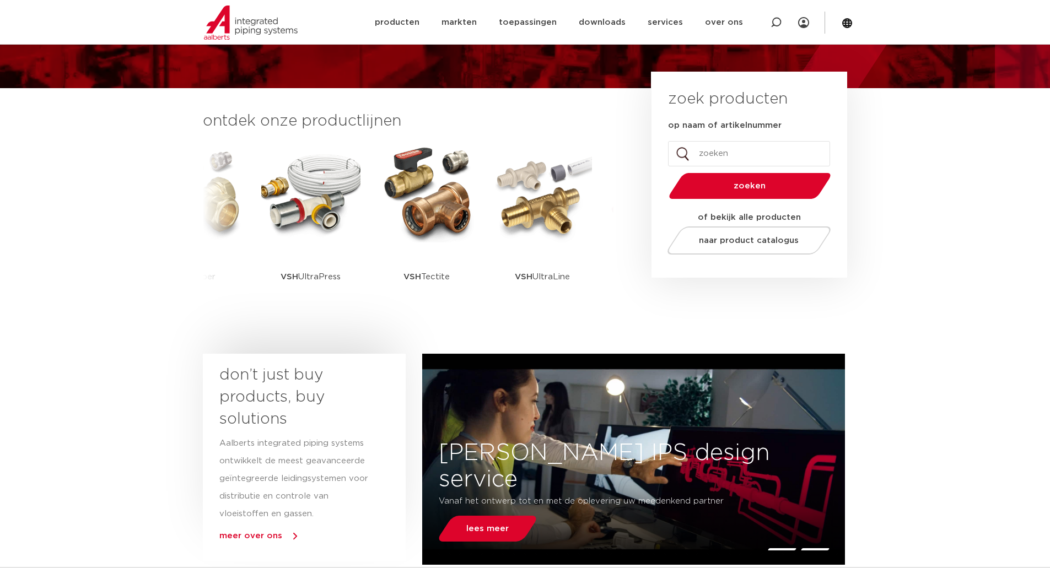  Describe the element at coordinates (749, 240) in the screenshot. I see `span: naar product catalogus` at that location.